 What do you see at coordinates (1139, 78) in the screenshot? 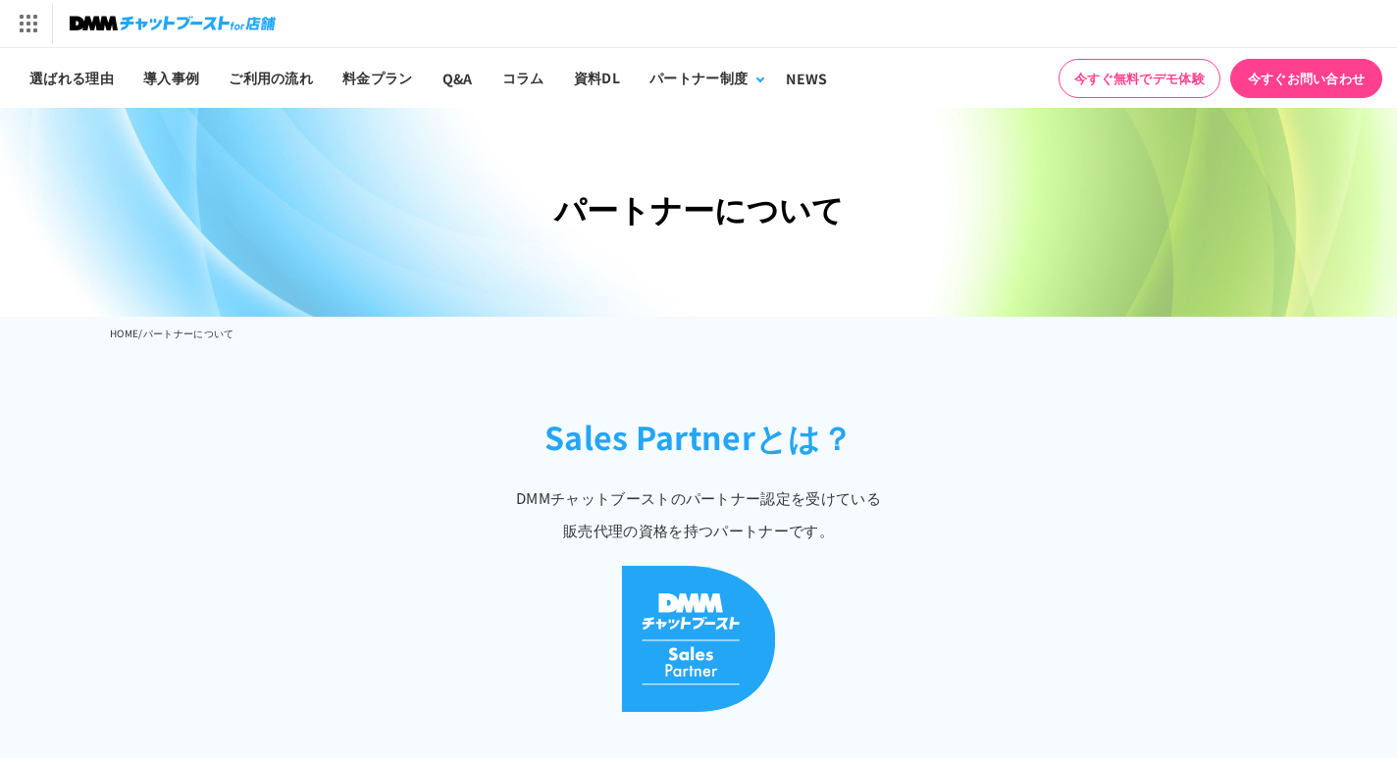
I see `a: 今すぐ無料でデモ体験` at bounding box center [1139, 78].